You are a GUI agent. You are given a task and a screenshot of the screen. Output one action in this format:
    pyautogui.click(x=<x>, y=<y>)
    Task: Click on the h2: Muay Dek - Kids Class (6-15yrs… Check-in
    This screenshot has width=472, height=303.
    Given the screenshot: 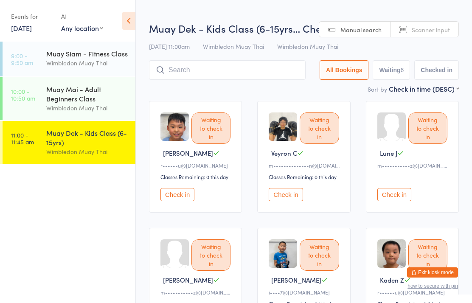 What is the action you would take?
    pyautogui.click(x=304, y=28)
    